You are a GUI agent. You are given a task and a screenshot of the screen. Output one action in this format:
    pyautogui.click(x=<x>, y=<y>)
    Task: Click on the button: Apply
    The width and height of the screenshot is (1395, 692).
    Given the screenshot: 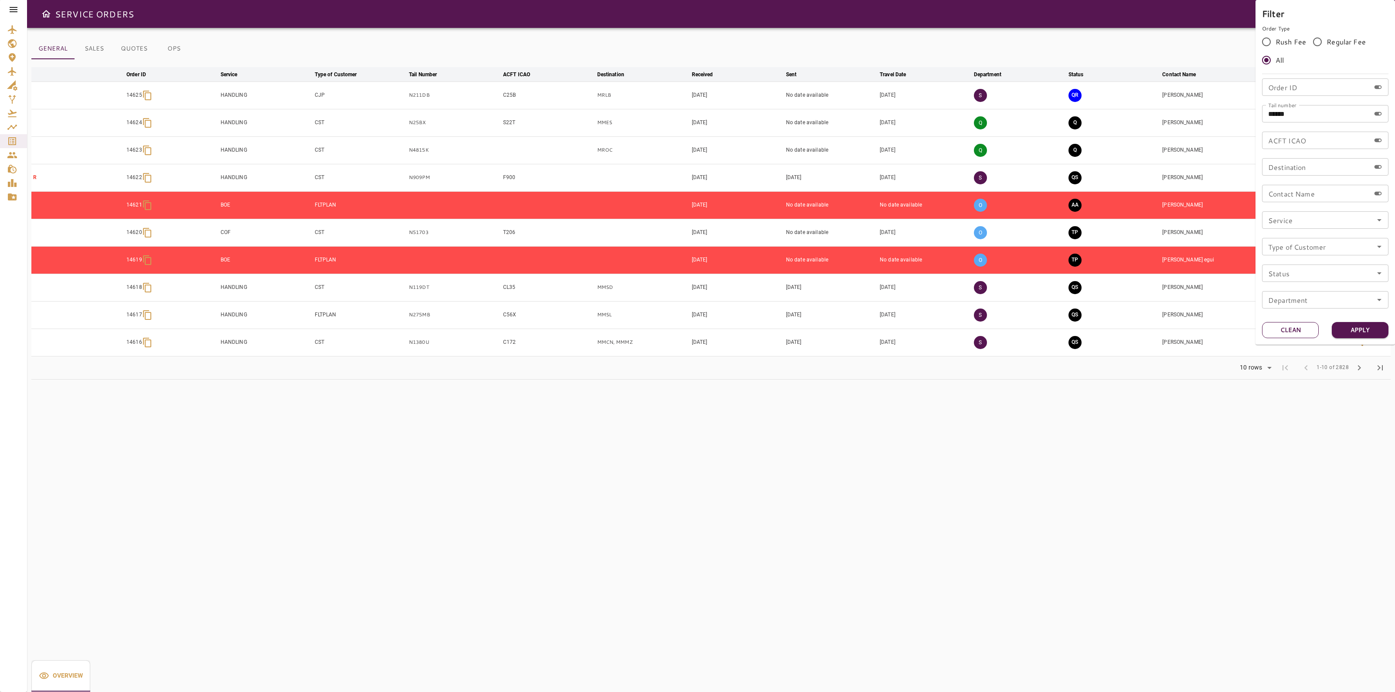 What is the action you would take?
    pyautogui.click(x=1360, y=330)
    